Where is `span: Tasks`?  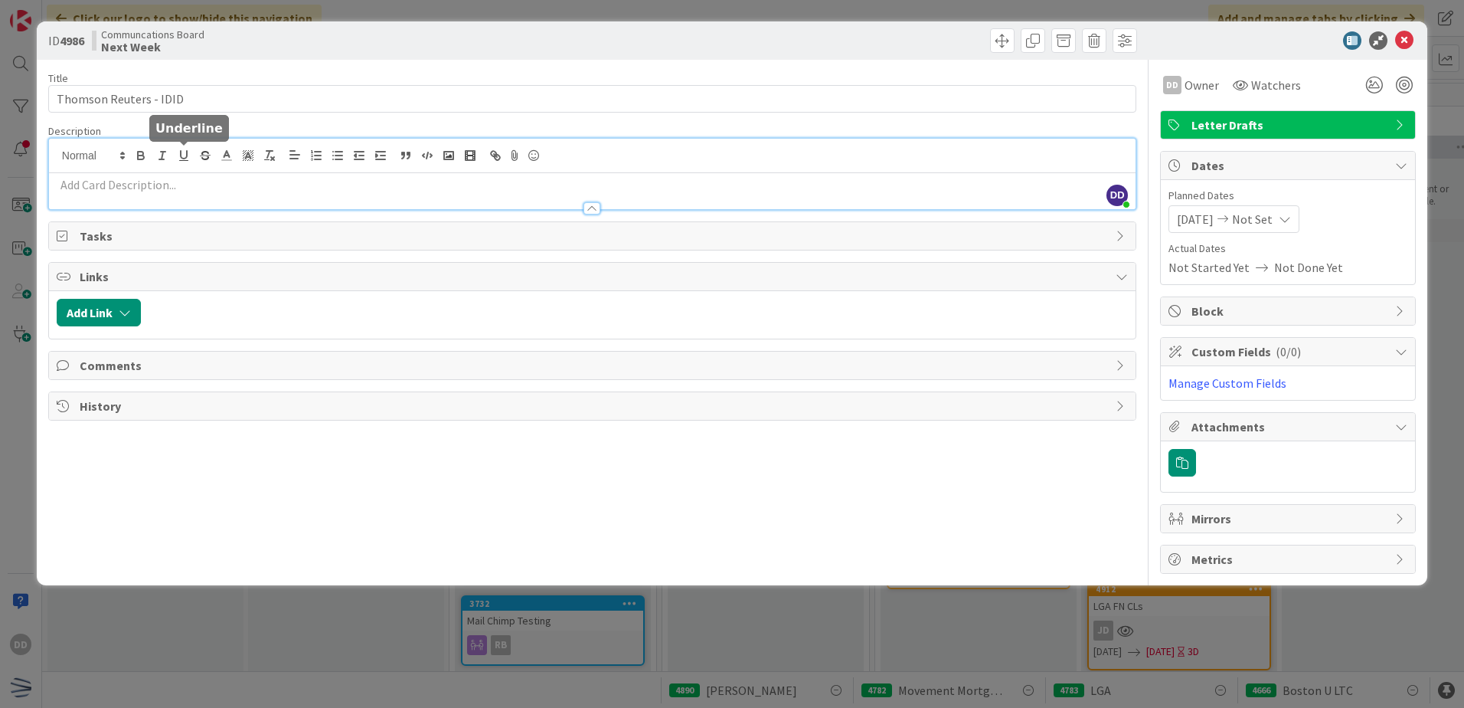 span: Tasks is located at coordinates (593, 236).